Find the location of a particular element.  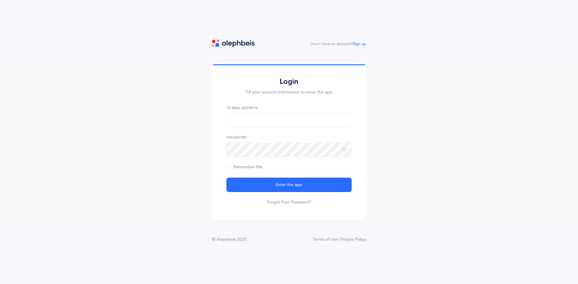

label: Password is located at coordinates (289, 138).